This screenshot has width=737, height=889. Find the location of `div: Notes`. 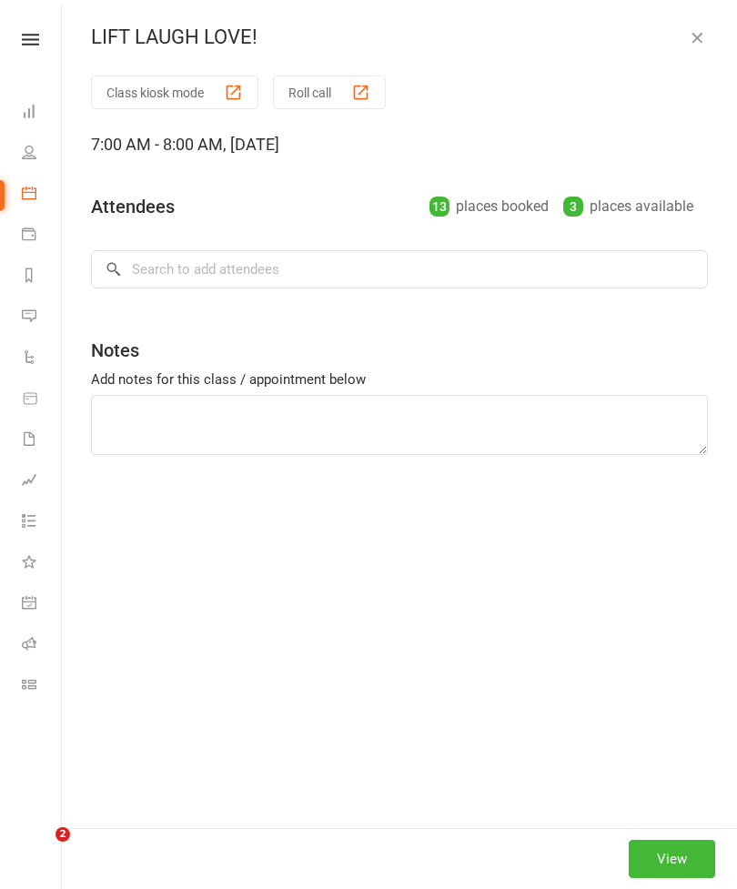

div: Notes is located at coordinates (115, 350).